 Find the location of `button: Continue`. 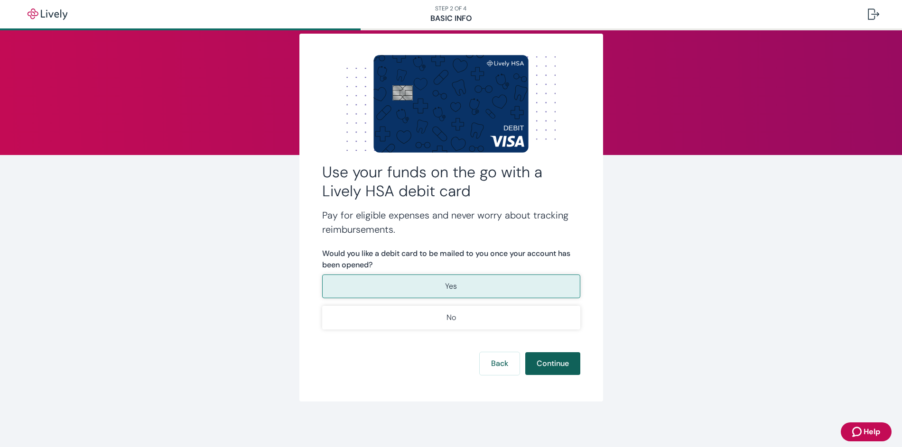

button: Continue is located at coordinates (553, 364).